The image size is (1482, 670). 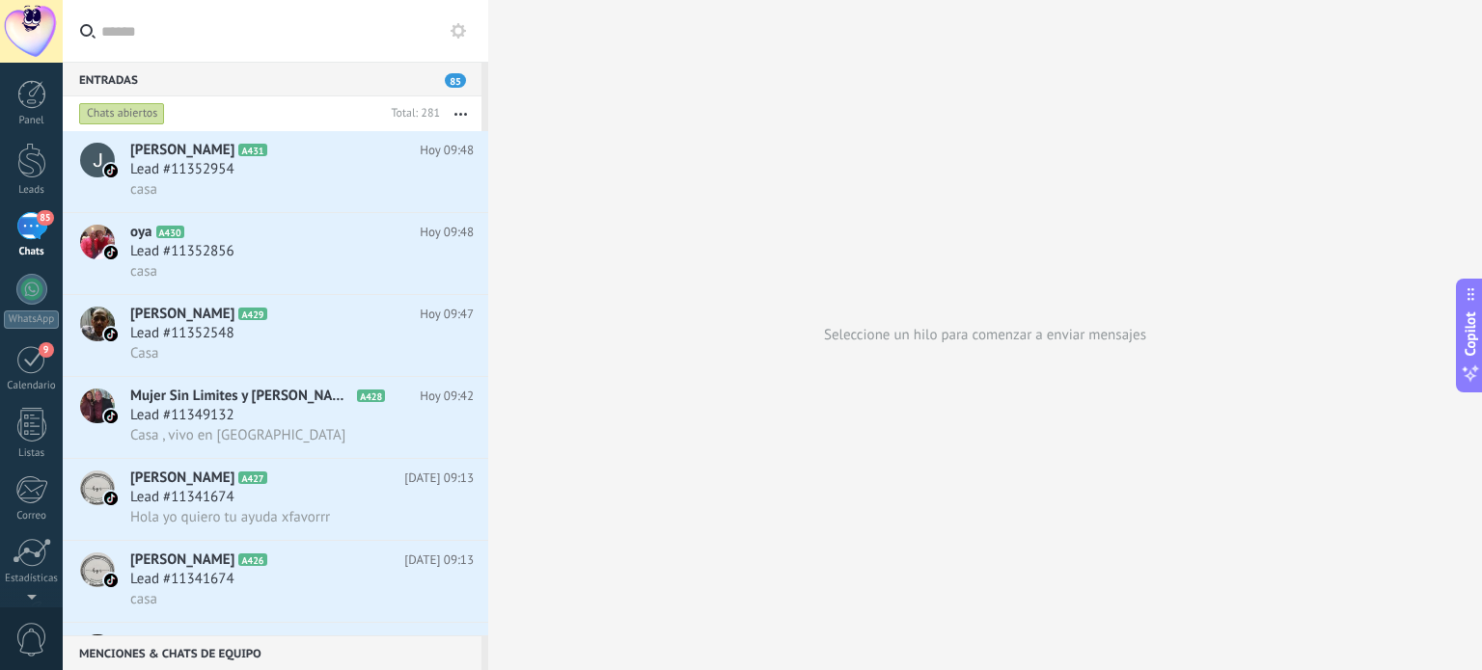 What do you see at coordinates (182, 334) in the screenshot?
I see `span: Lead #11352548` at bounding box center [182, 334].